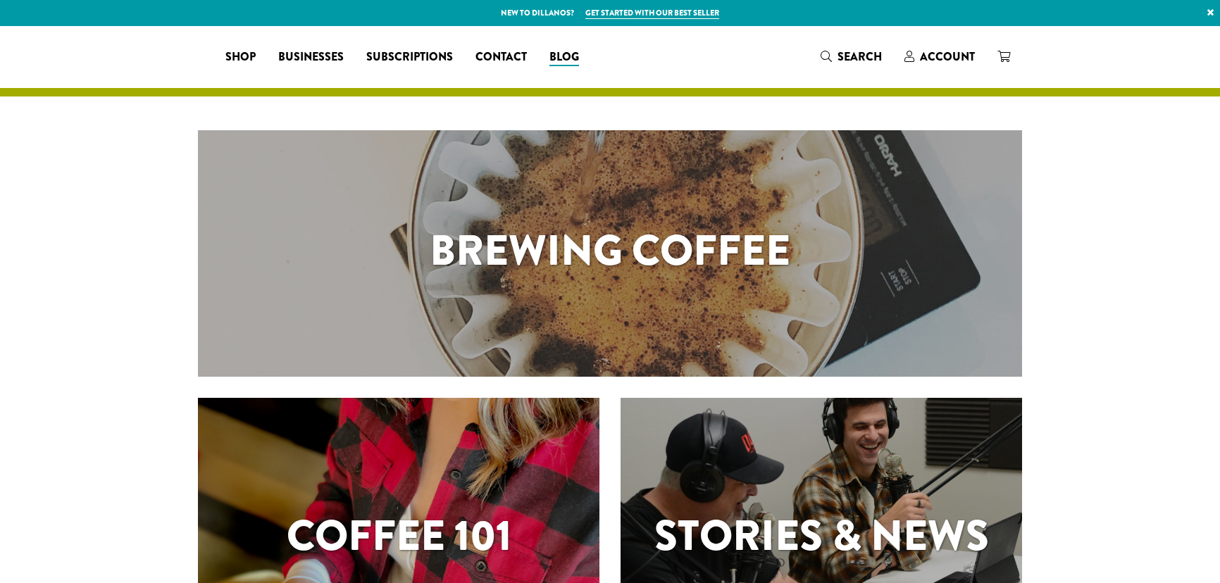 Image resolution: width=1220 pixels, height=583 pixels. I want to click on h1: Brewing Coffee, so click(610, 251).